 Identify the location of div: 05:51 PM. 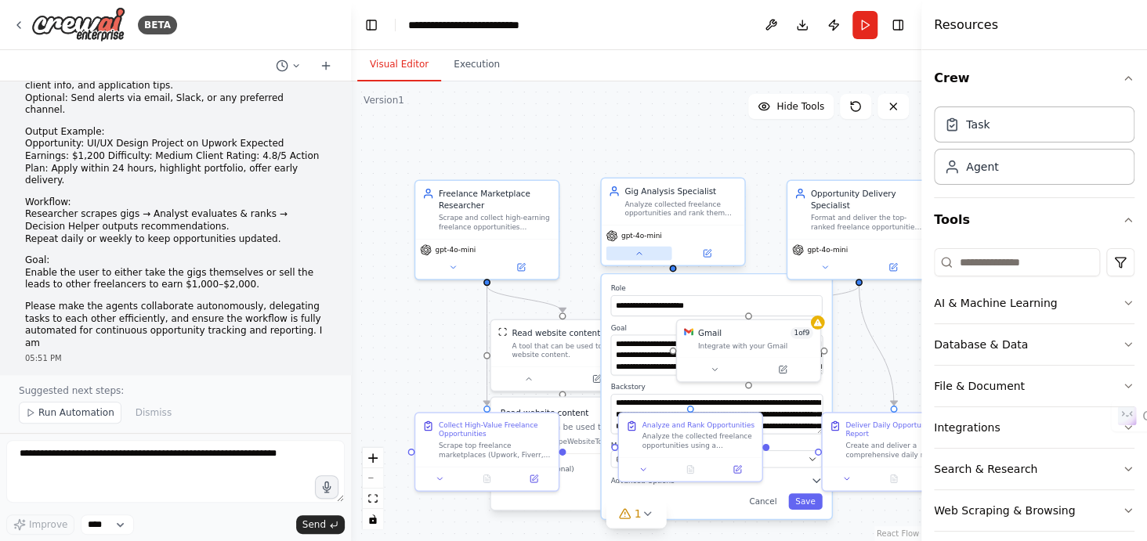
(176, 358).